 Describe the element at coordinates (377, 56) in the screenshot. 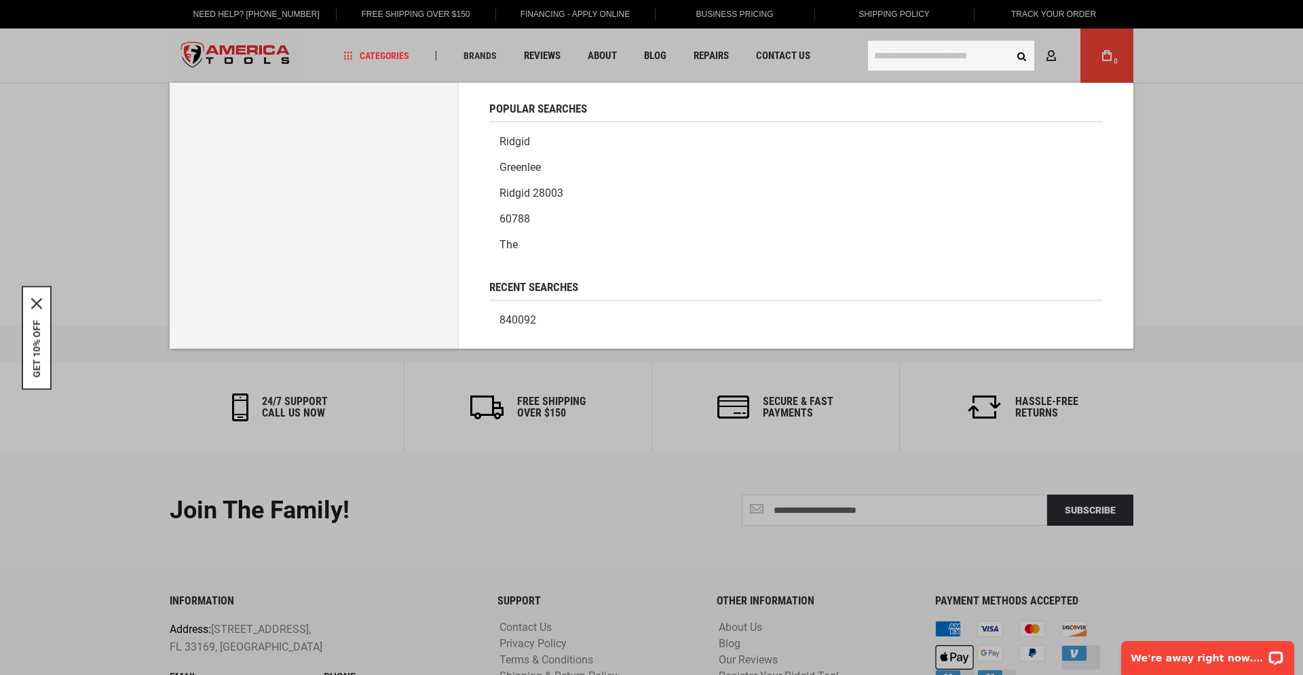

I see `a: Categories` at that location.